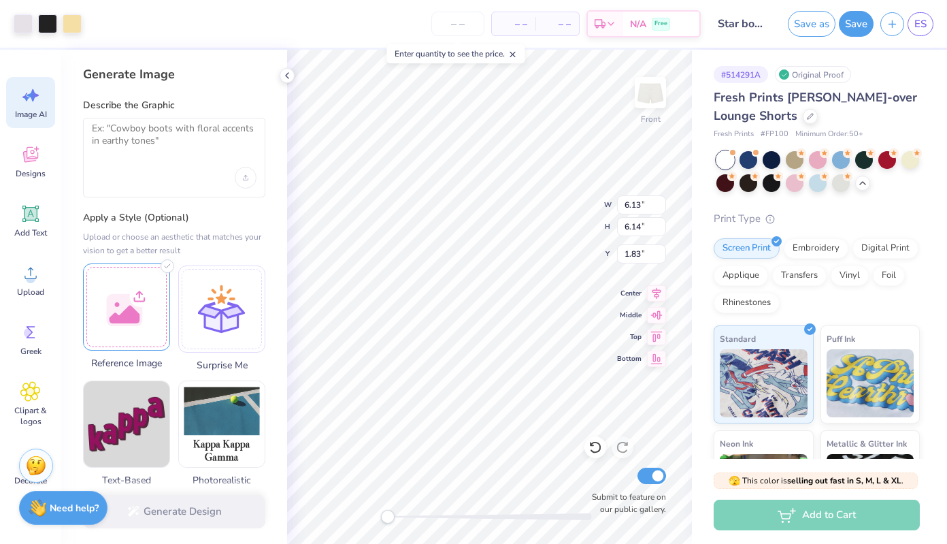 The height and width of the screenshot is (544, 947). I want to click on div: Screen Print, so click(747, 248).